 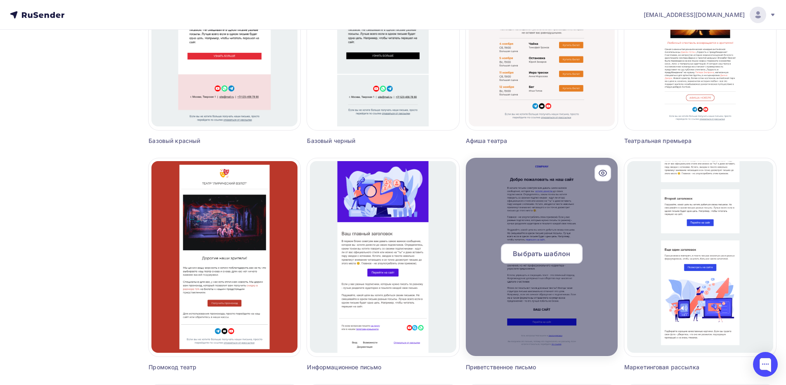 What do you see at coordinates (523, 367) in the screenshot?
I see `div: Приветственное письмо` at bounding box center [523, 367].